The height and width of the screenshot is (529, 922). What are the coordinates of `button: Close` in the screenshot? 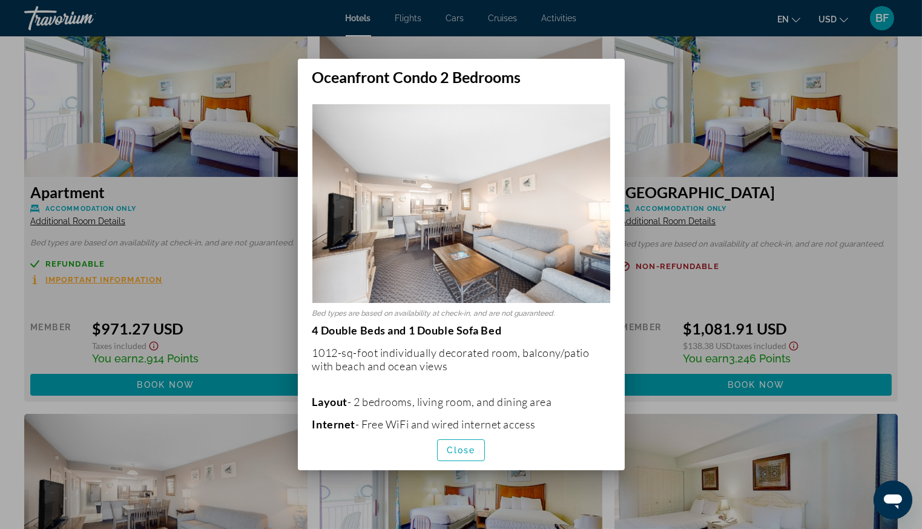 It's located at (461, 450).